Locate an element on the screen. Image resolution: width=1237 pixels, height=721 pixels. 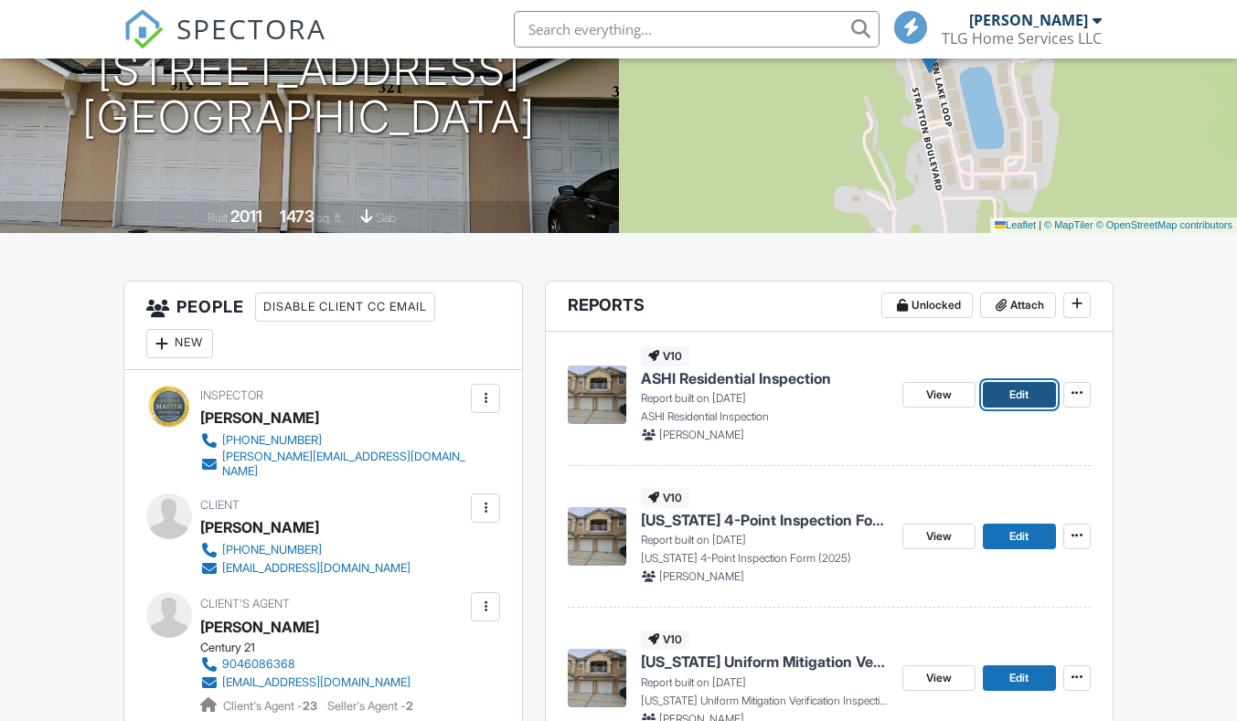
div: New is located at coordinates (179, 344).